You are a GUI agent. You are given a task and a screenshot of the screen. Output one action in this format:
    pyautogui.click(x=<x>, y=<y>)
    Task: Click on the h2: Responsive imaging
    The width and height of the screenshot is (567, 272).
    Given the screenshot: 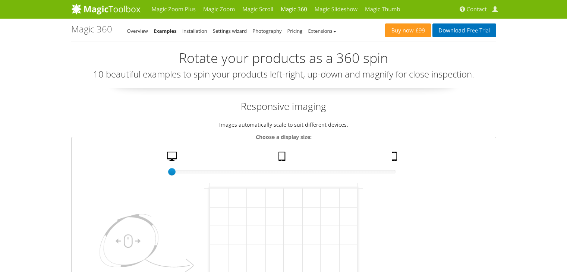 What is the action you would take?
    pyautogui.click(x=284, y=106)
    